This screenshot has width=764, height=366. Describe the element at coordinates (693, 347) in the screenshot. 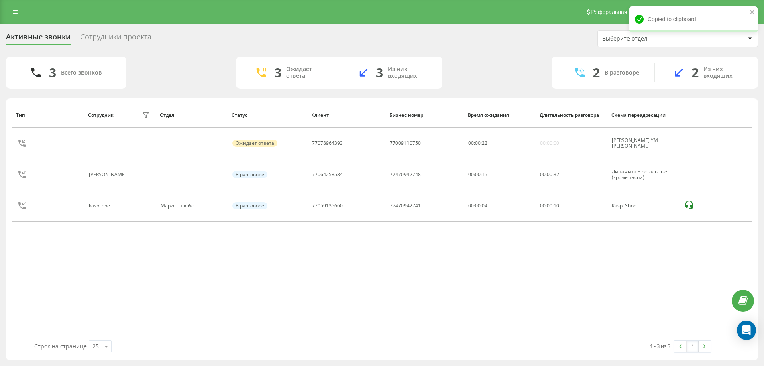

I see `a: 1` at that location.